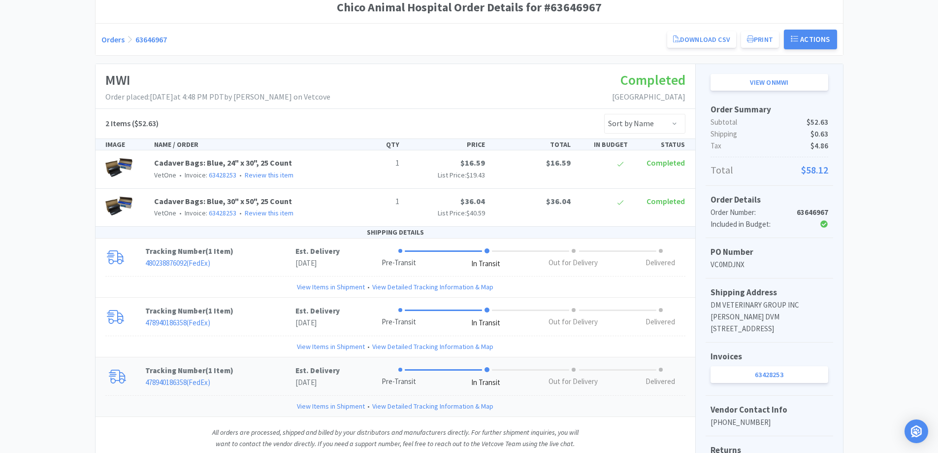 The image size is (938, 453). What do you see at coordinates (769, 356) in the screenshot?
I see `h5: Invoices` at bounding box center [769, 356].